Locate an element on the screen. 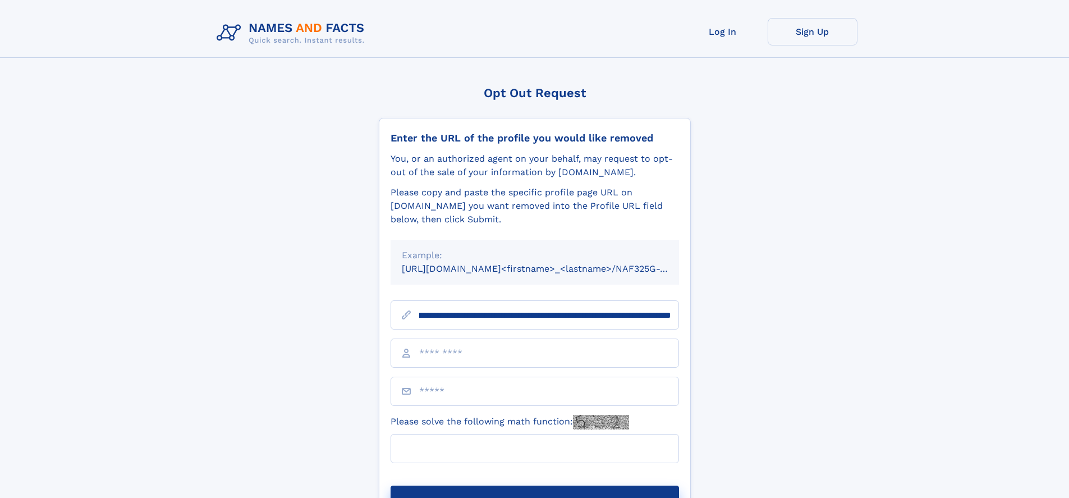  label: Please solve the following math function: is located at coordinates (509, 422).